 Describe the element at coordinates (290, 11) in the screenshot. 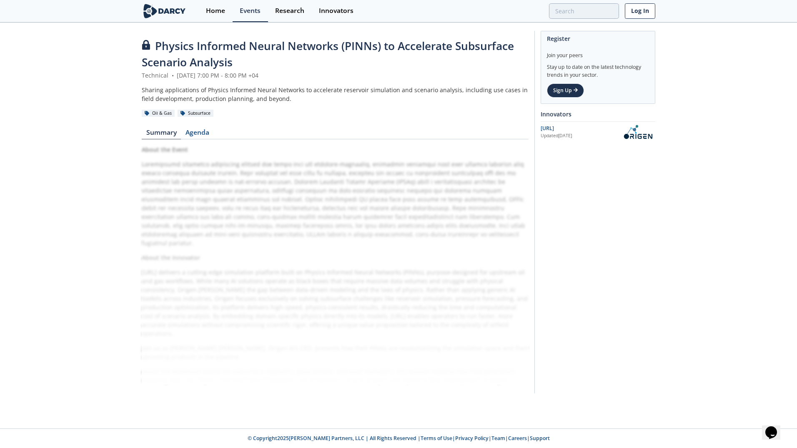

I see `div: Research` at that location.